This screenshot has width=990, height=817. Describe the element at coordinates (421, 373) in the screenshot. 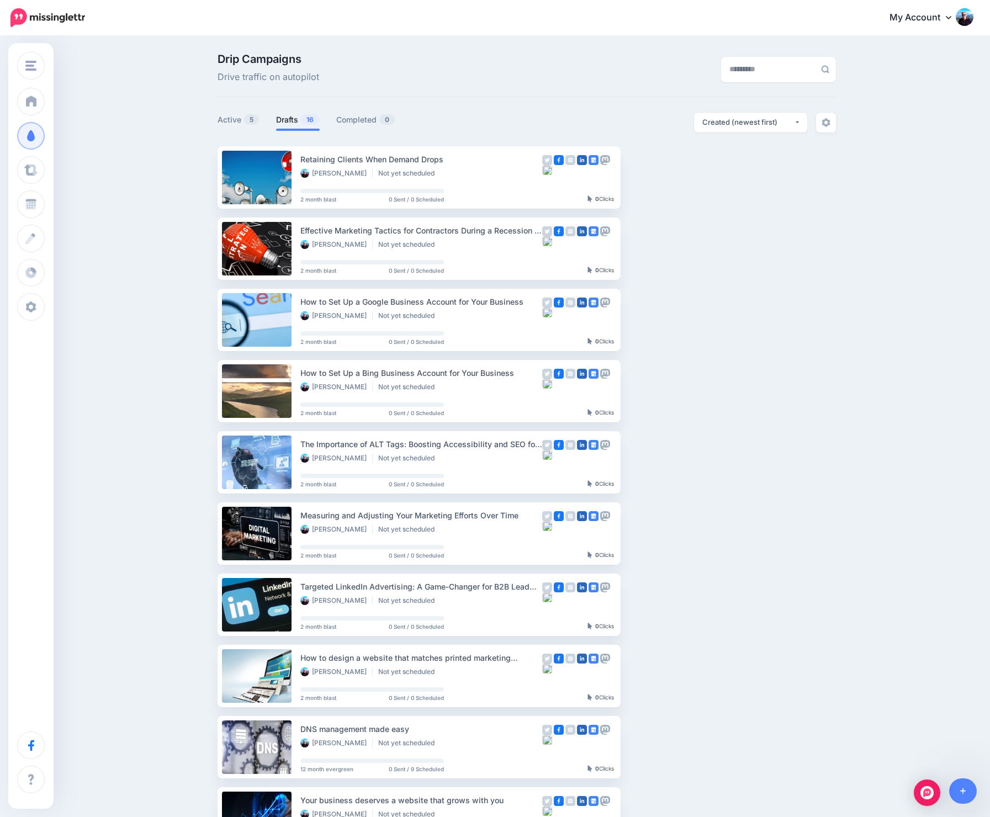

I see `div: How to Set Up a Bing Business Account for Your Business` at that location.